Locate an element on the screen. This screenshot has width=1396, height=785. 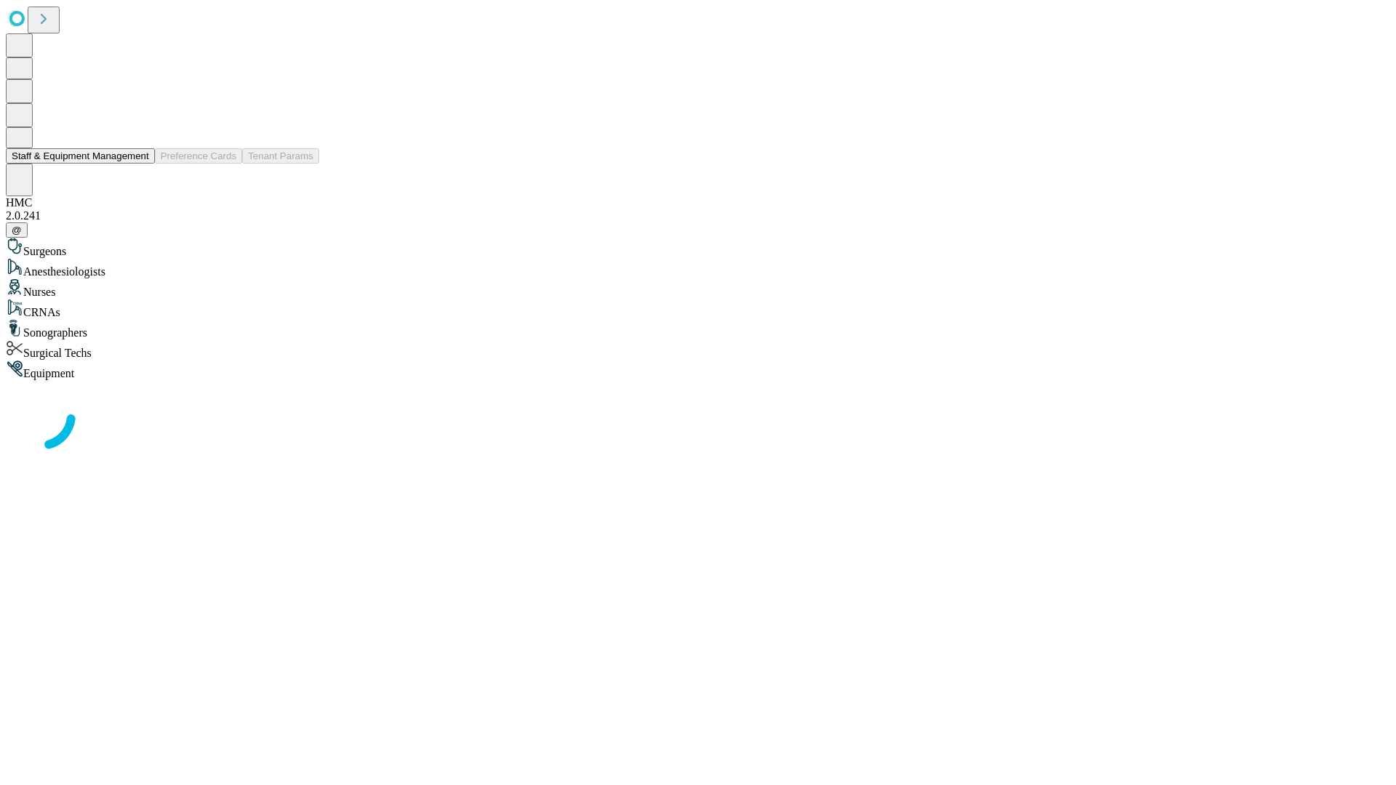
div: 2.0.241 is located at coordinates (698, 216).